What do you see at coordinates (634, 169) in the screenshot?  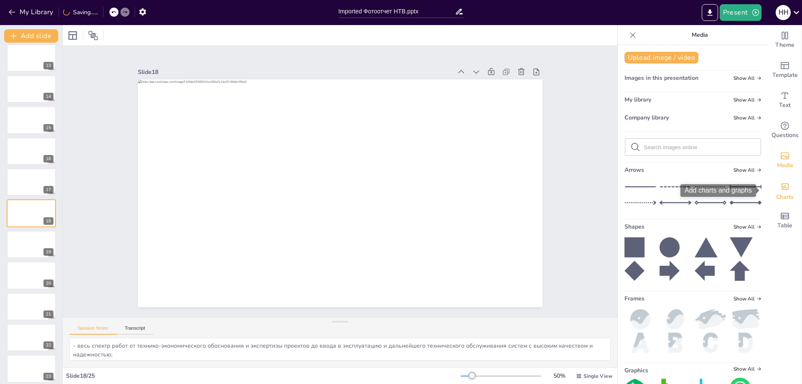 I see `span: Arrows` at bounding box center [634, 169].